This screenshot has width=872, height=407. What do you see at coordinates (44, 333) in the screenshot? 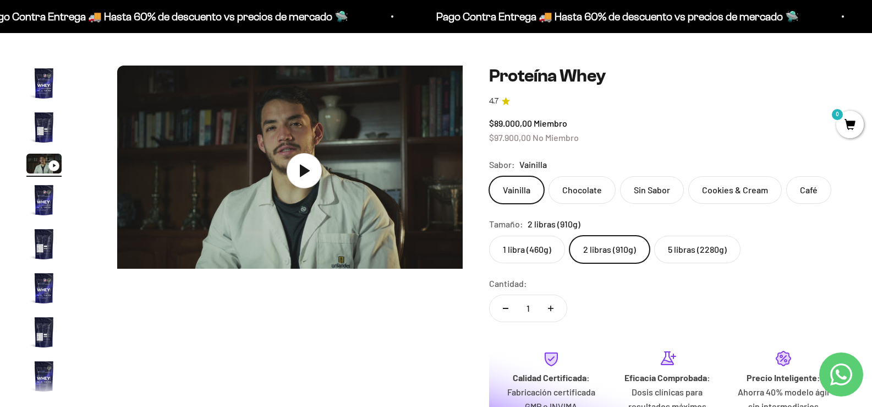
I see `button: Ir al artículo 7` at bounding box center [44, 333].